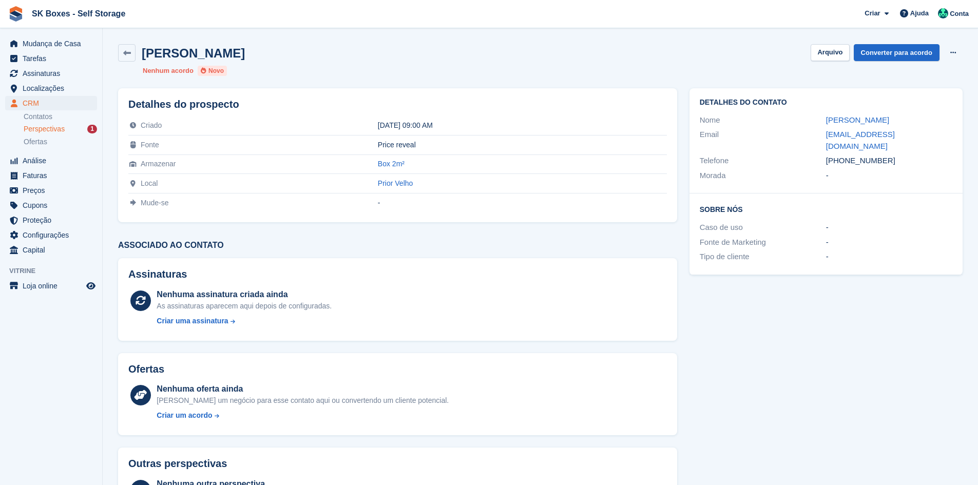  Describe the element at coordinates (53, 220) in the screenshot. I see `span: Proteção` at that location.